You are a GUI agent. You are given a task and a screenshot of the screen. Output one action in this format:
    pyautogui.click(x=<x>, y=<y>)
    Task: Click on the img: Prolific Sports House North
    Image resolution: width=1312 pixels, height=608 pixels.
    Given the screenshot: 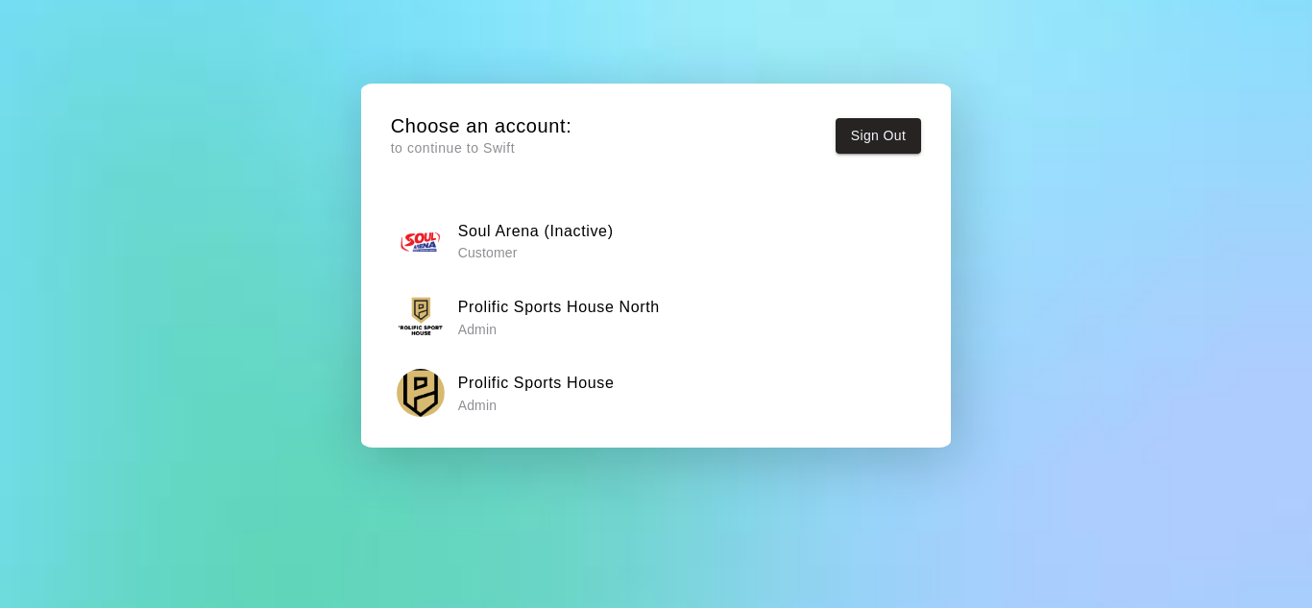 What is the action you would take?
    pyautogui.click(x=421, y=317)
    